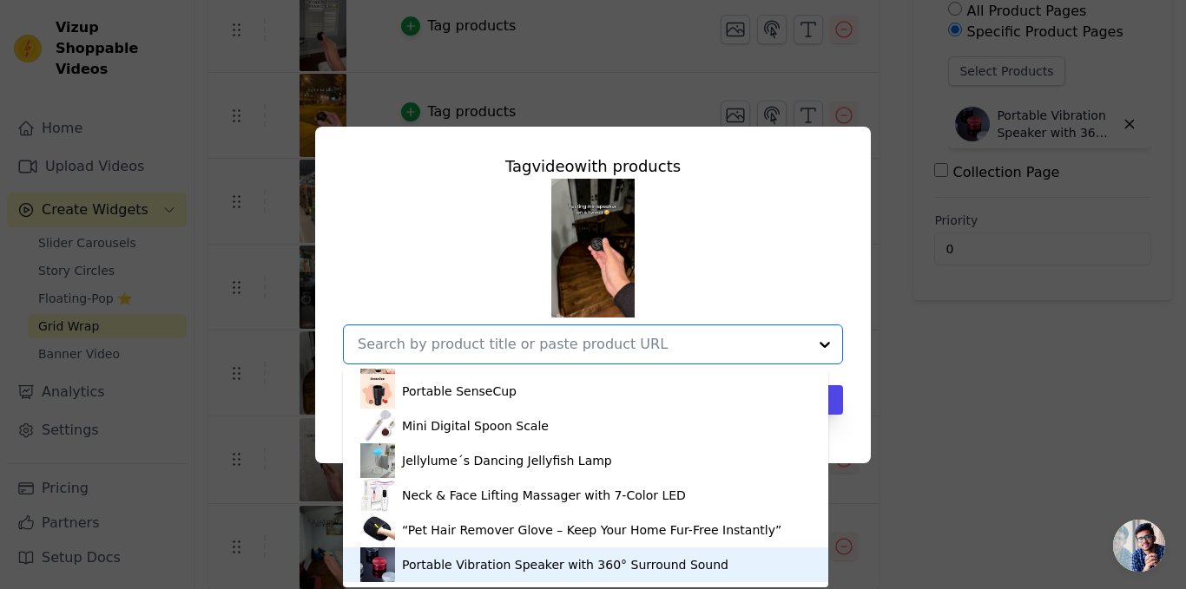  Describe the element at coordinates (593, 167) in the screenshot. I see `div: Tag video with products` at that location.